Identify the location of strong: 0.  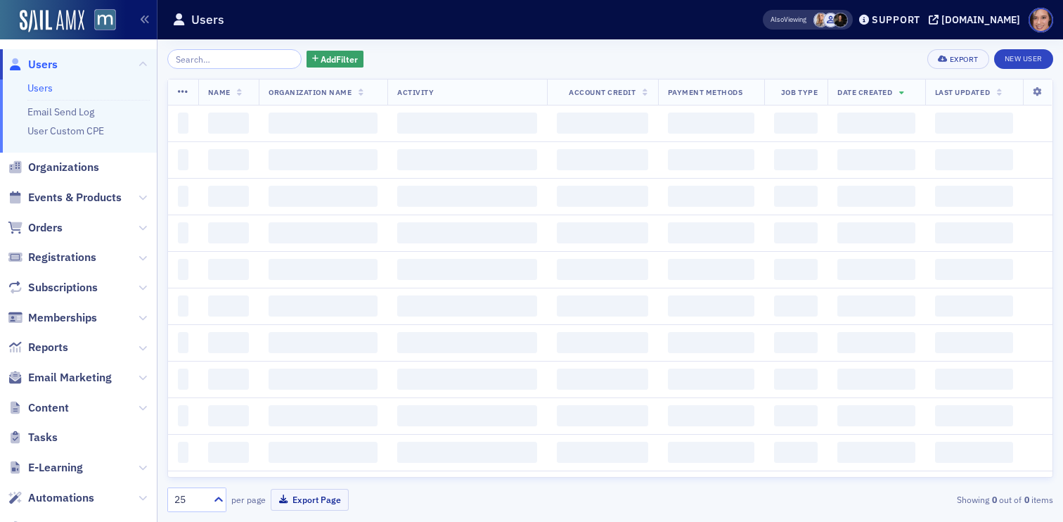
(1027, 499).